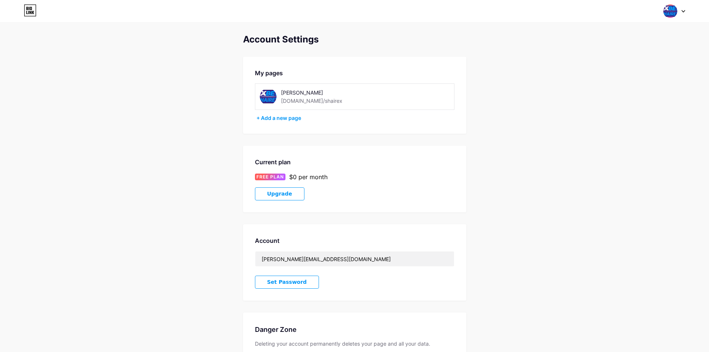  What do you see at coordinates (355, 162) in the screenshot?
I see `div: Current plan` at bounding box center [355, 162].